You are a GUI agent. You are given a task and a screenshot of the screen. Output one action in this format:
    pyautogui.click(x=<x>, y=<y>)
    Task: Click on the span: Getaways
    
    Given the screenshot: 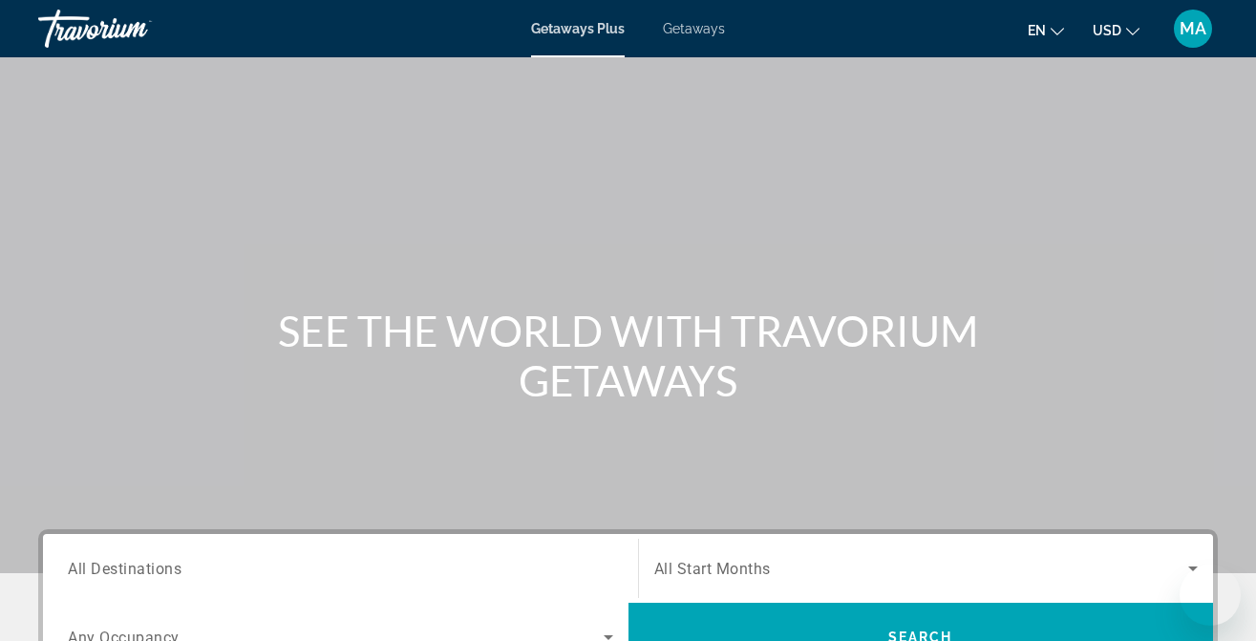 What is the action you would take?
    pyautogui.click(x=693, y=29)
    